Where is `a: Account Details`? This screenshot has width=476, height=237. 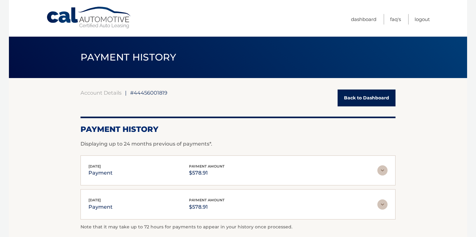
a: Account Details is located at coordinates (101, 93).